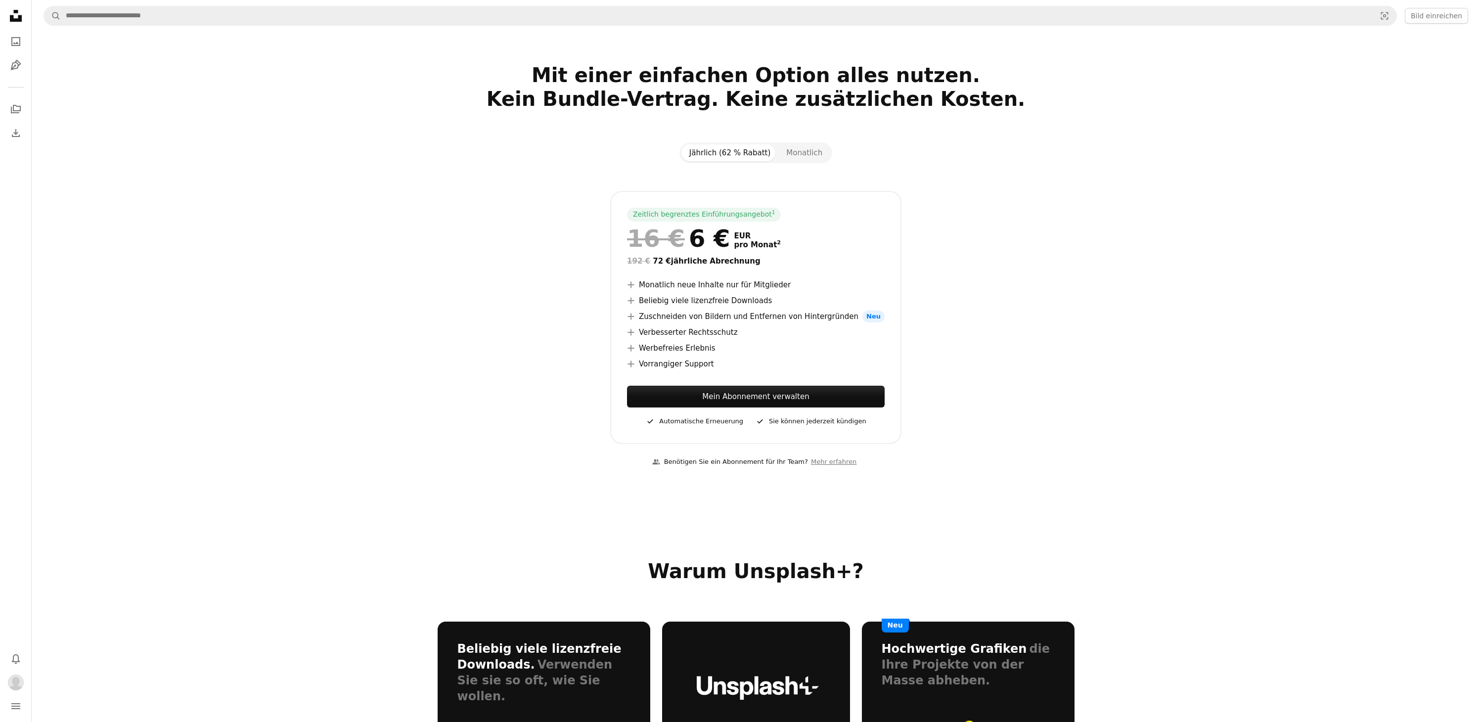 This screenshot has height=722, width=1480. Describe the element at coordinates (773, 212) in the screenshot. I see `sup: 1` at that location.